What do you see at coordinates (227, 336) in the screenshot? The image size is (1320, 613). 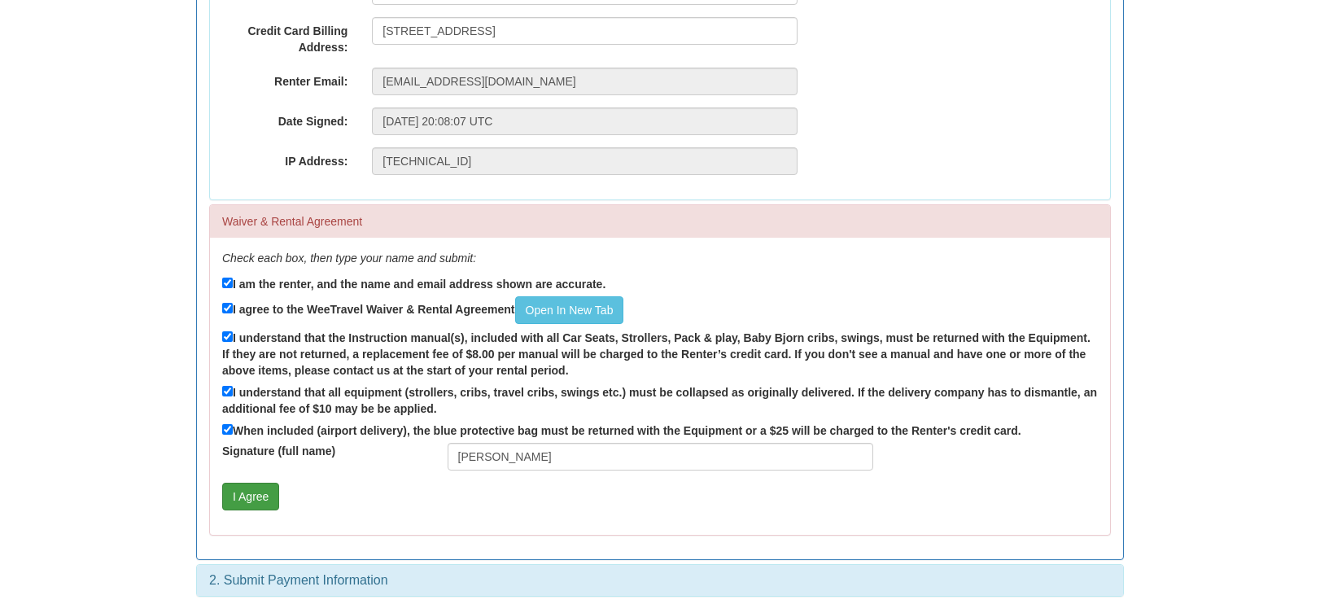 I see `input: I understand that the Instruction manual(s), included with all Car Seats, Strollers, Pack & play,...` at bounding box center [227, 336].